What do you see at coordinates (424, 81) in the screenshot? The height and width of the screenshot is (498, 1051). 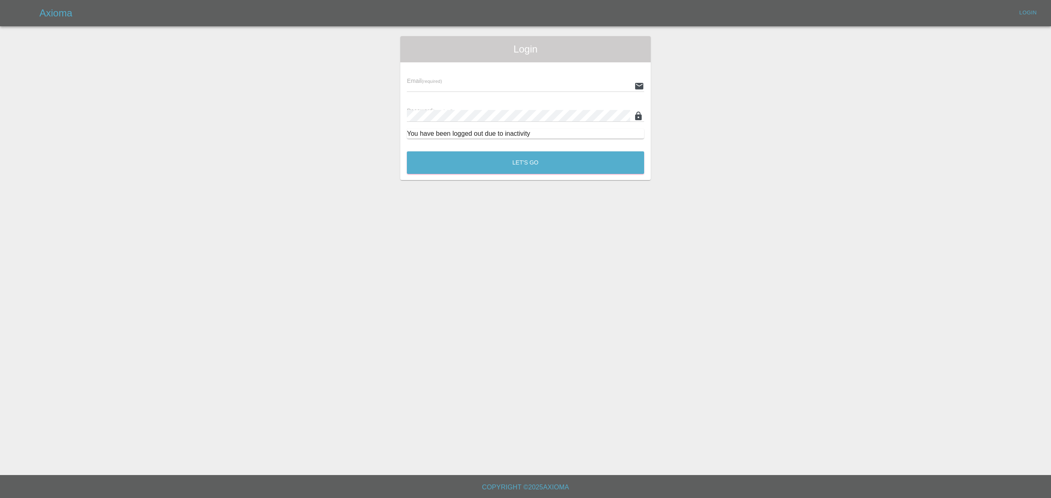 I see `span: Email` at bounding box center [424, 81].